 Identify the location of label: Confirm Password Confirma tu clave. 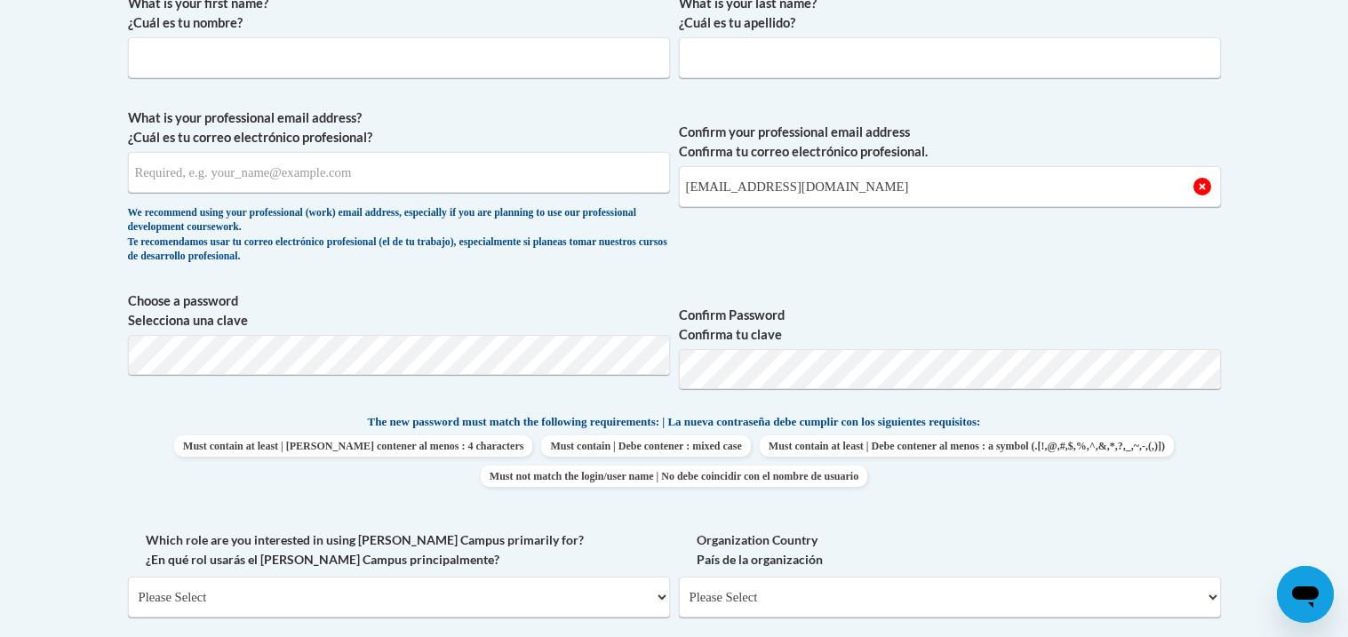
(950, 325).